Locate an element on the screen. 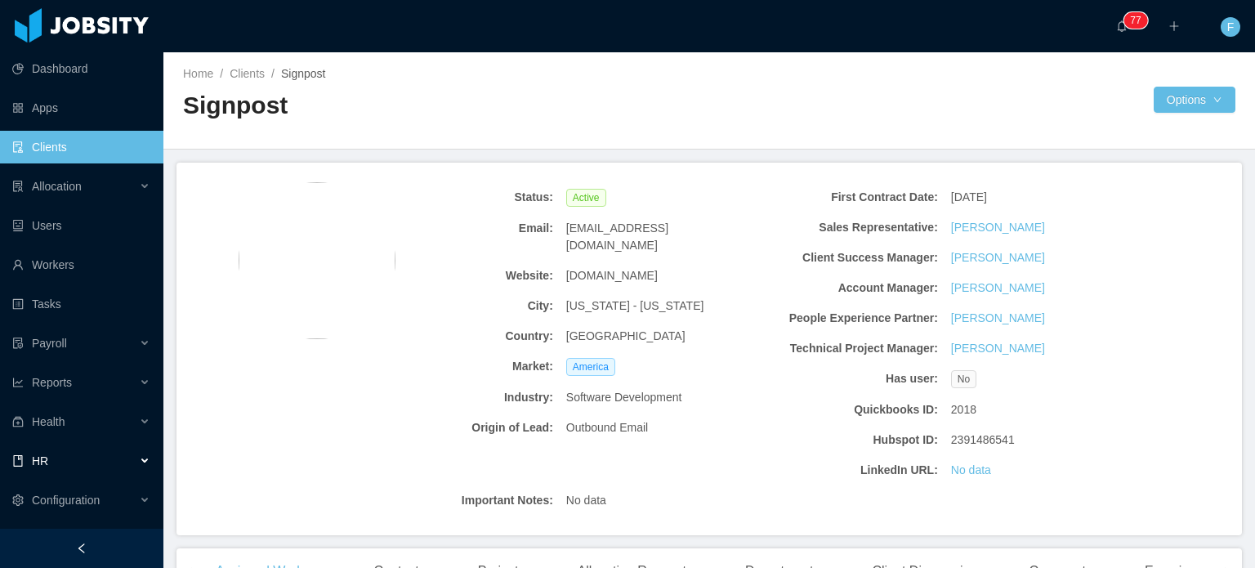 The image size is (1255, 568). b: Account Manager: is located at coordinates (848, 288).